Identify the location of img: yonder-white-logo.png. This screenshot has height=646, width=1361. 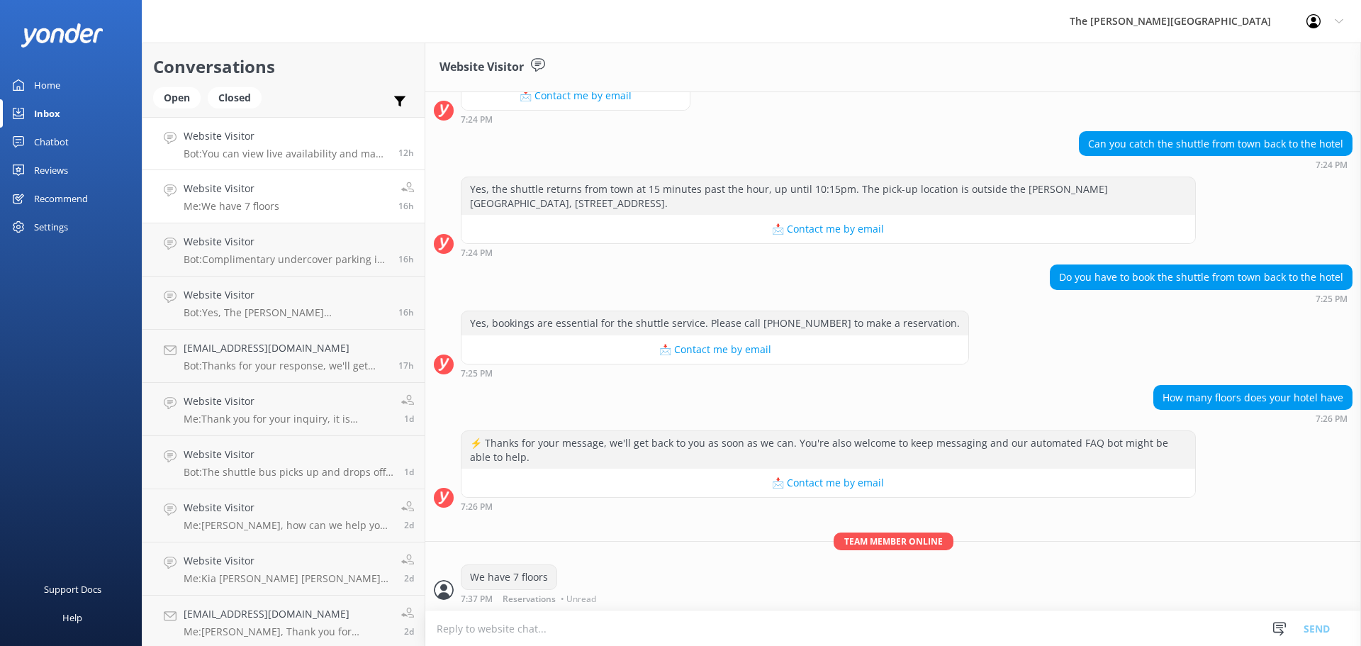
(62, 35).